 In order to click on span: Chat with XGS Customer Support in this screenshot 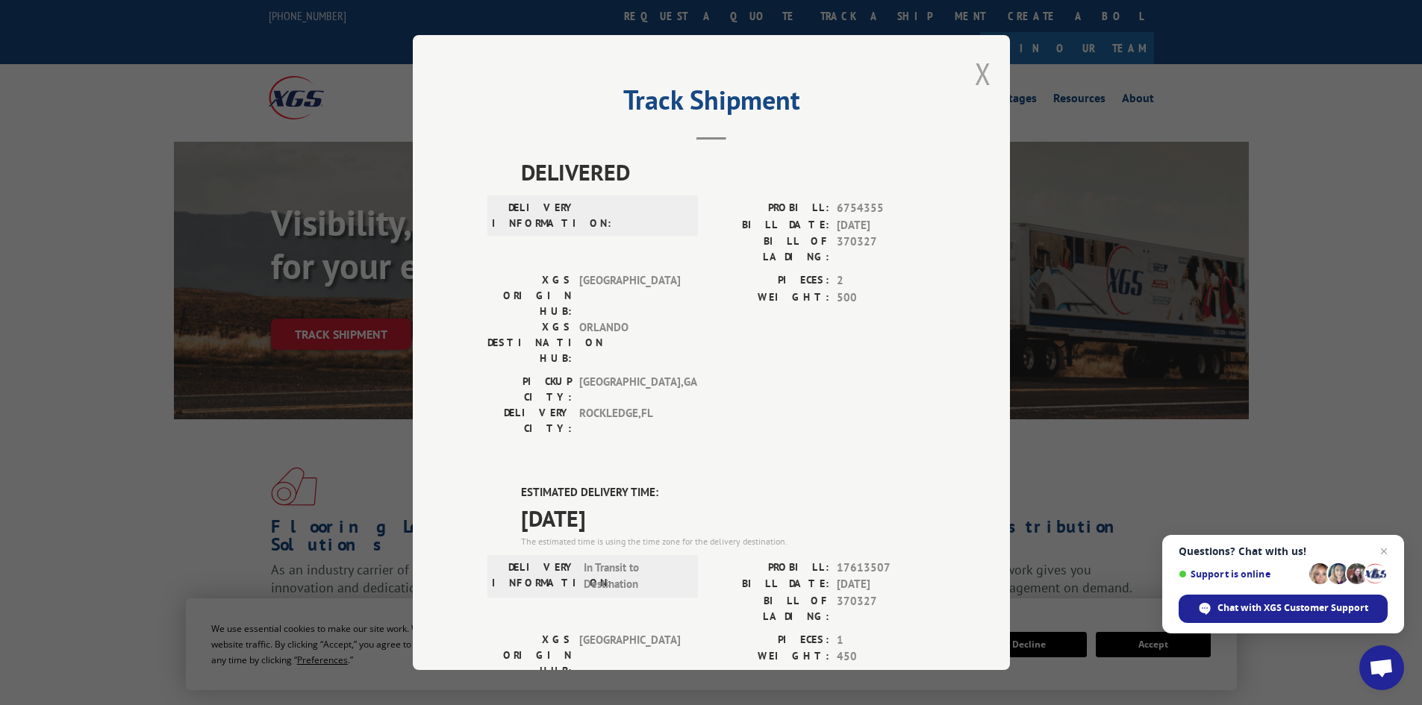, I will do `click(1293, 608)`.